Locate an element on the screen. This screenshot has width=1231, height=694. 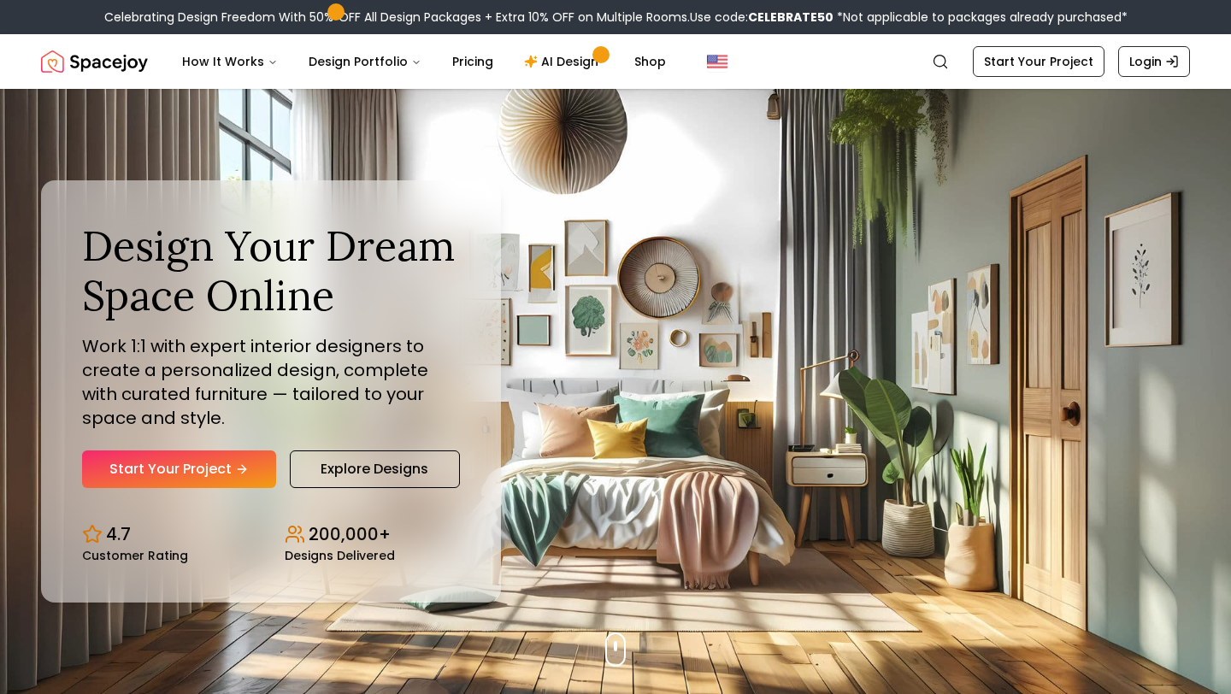
button: Design Portfolio is located at coordinates (365, 62).